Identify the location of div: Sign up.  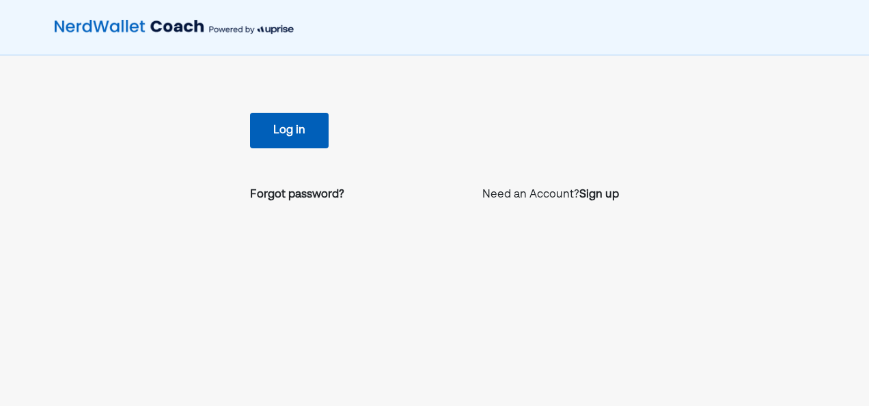
(599, 195).